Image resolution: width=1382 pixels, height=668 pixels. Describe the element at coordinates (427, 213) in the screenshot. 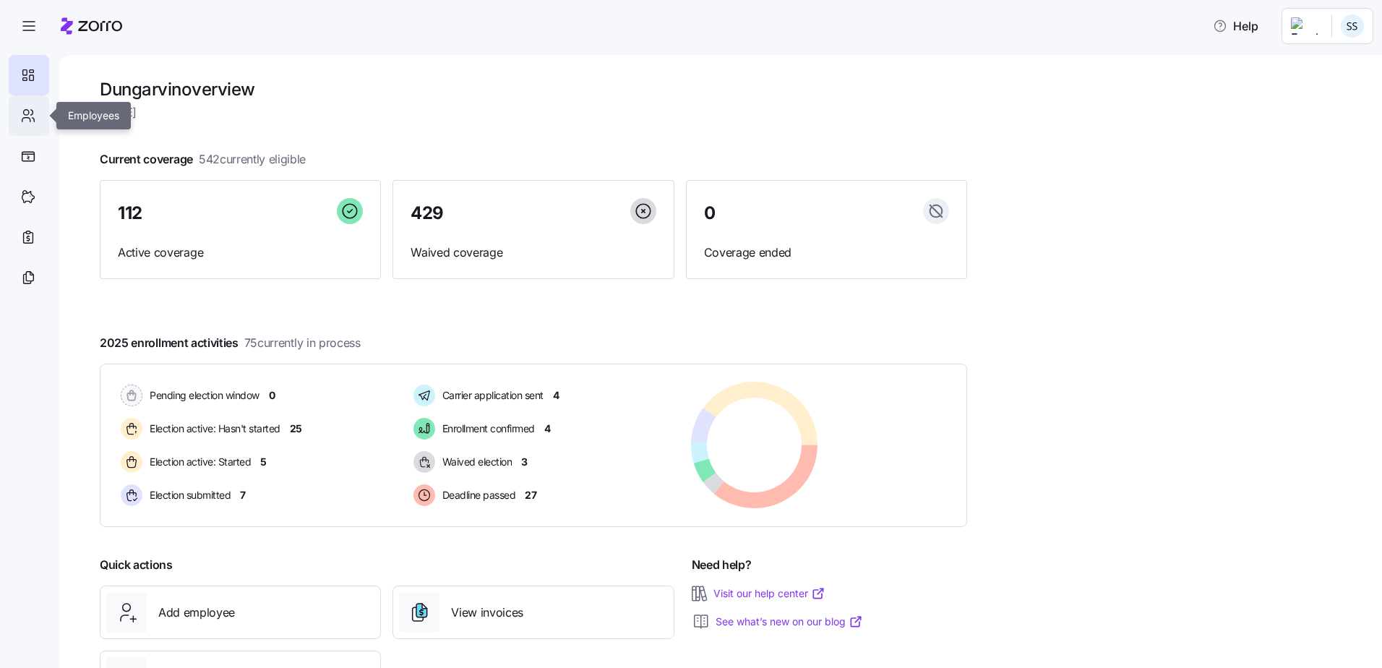

I see `span: 429` at that location.